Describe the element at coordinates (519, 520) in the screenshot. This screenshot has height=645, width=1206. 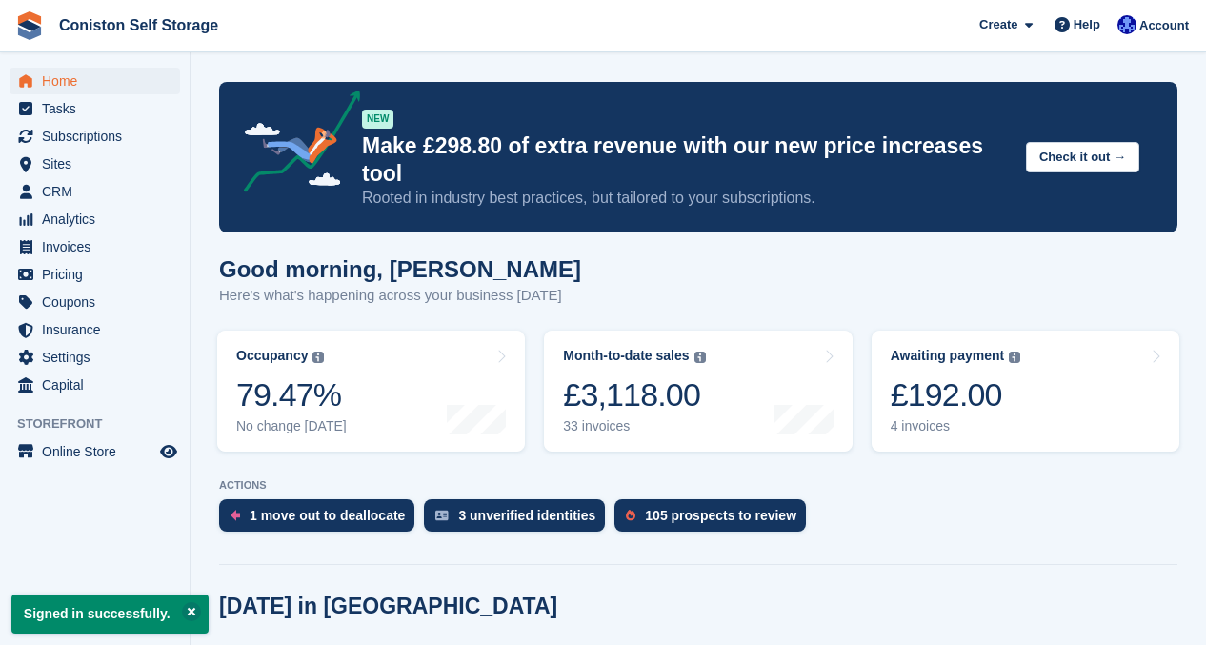
I see `a: 3 unverified identities` at that location.